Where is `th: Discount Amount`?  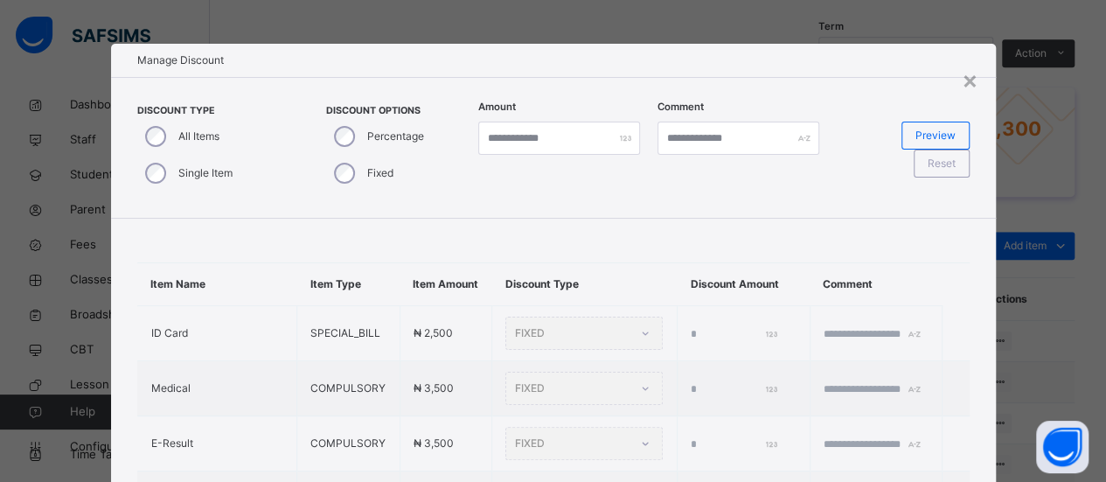
th: Discount Amount is located at coordinates (744, 284).